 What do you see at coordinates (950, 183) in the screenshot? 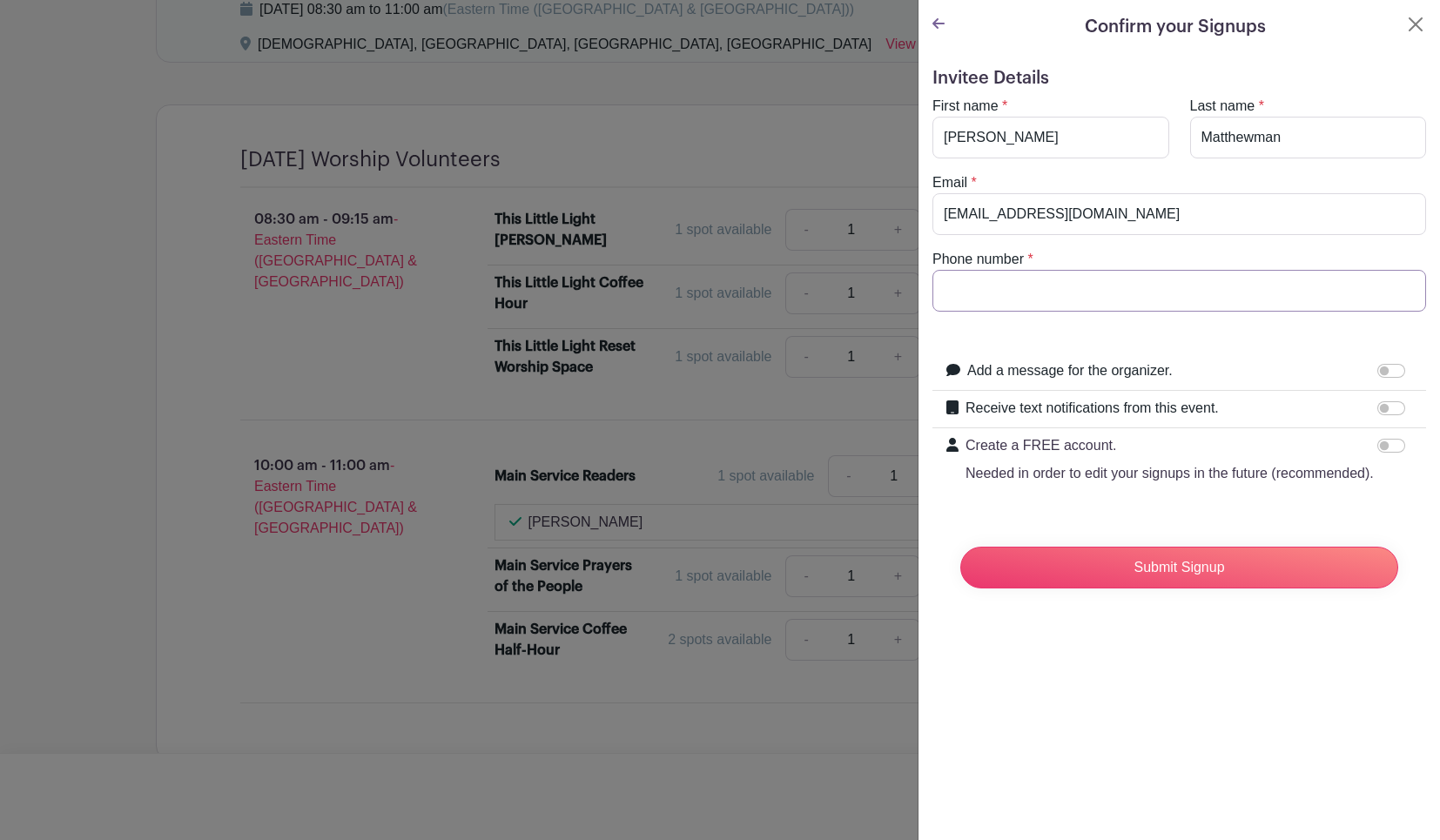
I see `label: Email` at bounding box center [950, 183].